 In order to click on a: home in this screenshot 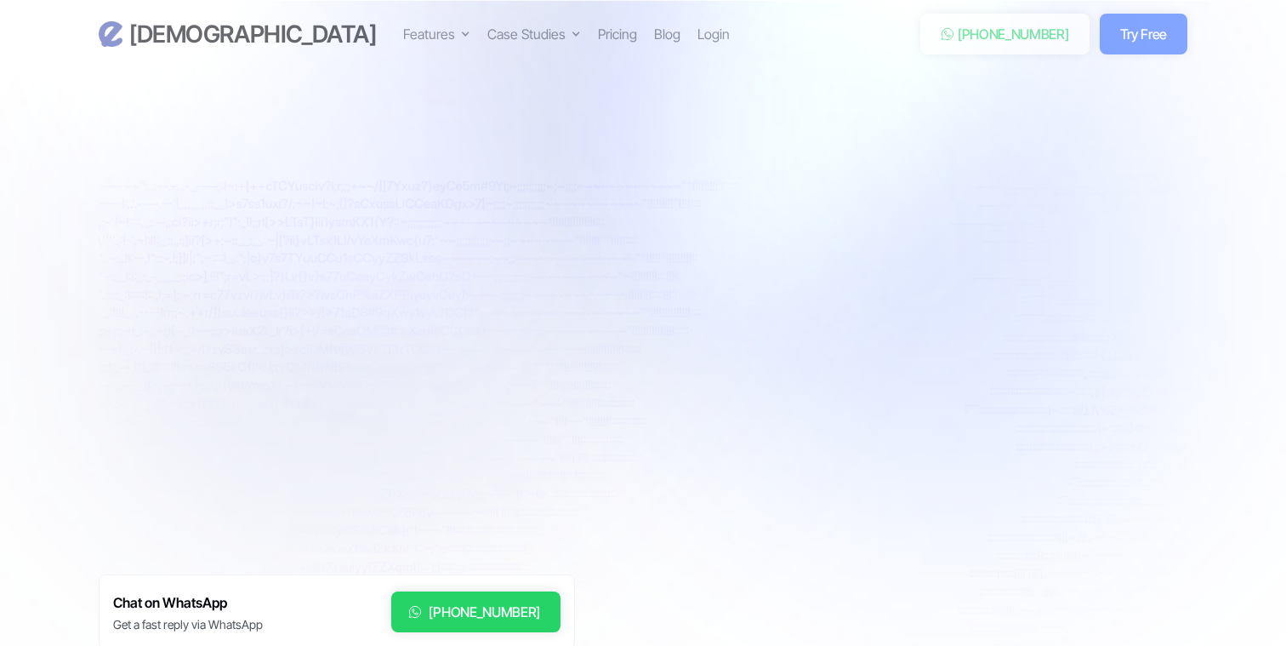, I will do `click(237, 34)`.